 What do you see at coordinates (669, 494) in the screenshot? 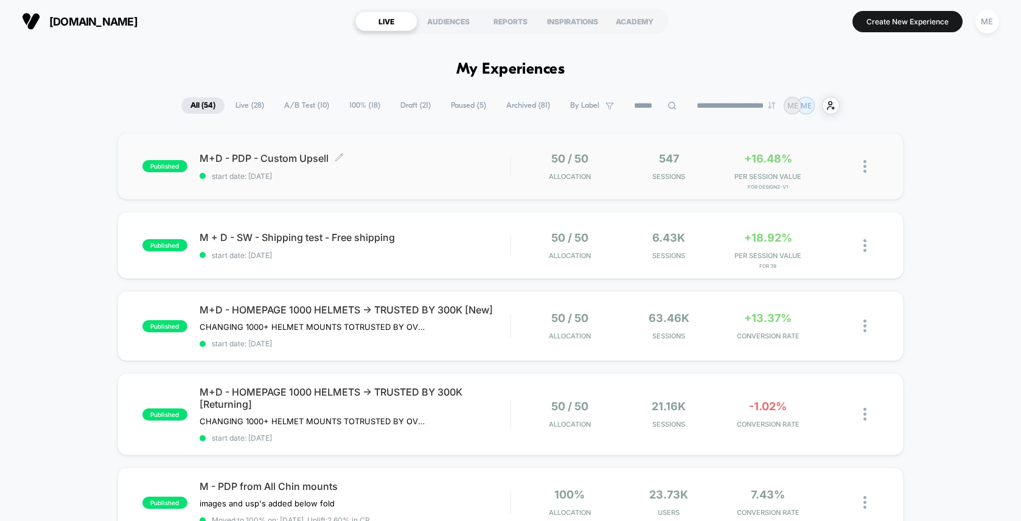
I see `span: 23.73k` at bounding box center [669, 494].